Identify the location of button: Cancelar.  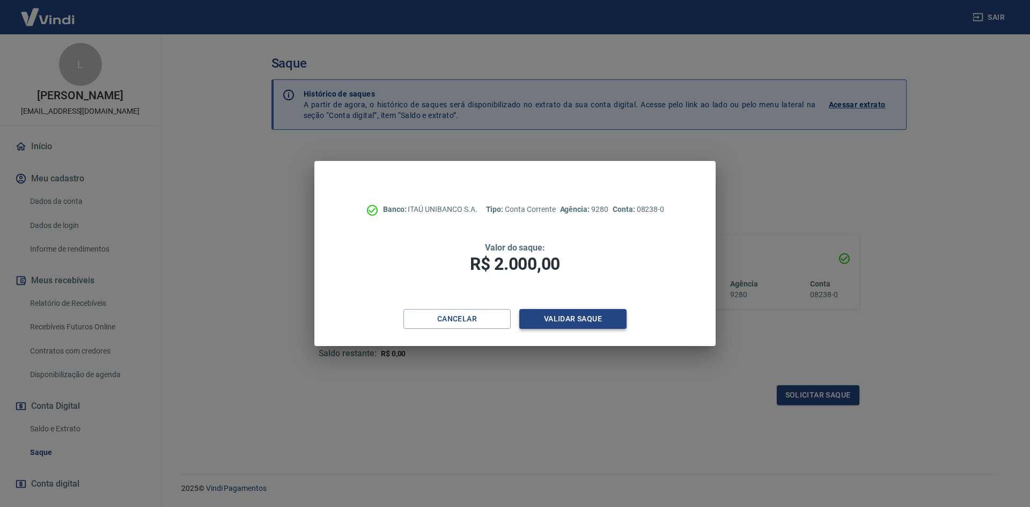
(457, 319).